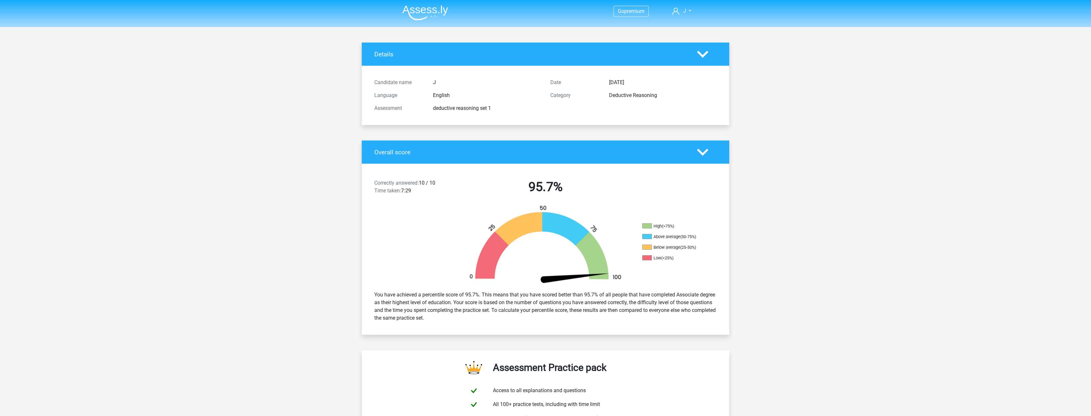 Image resolution: width=1091 pixels, height=416 pixels. I want to click on span: J, so click(684, 11).